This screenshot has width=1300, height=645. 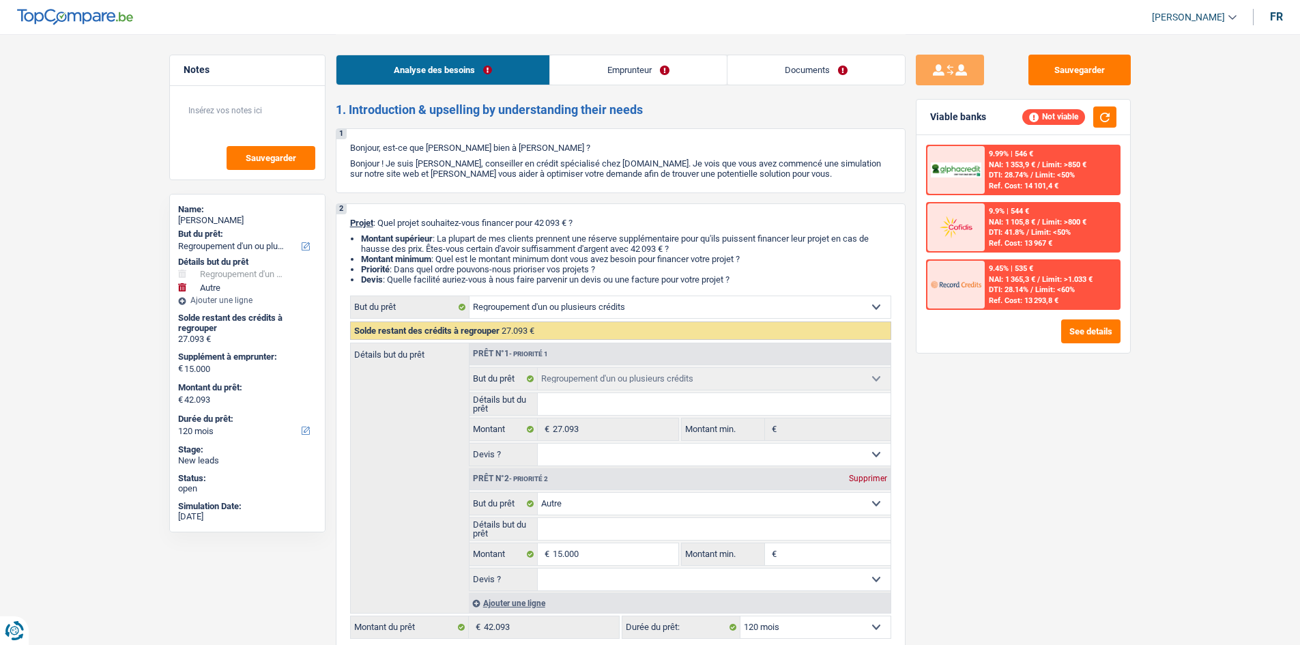 I want to click on strong: Priorité, so click(x=375, y=269).